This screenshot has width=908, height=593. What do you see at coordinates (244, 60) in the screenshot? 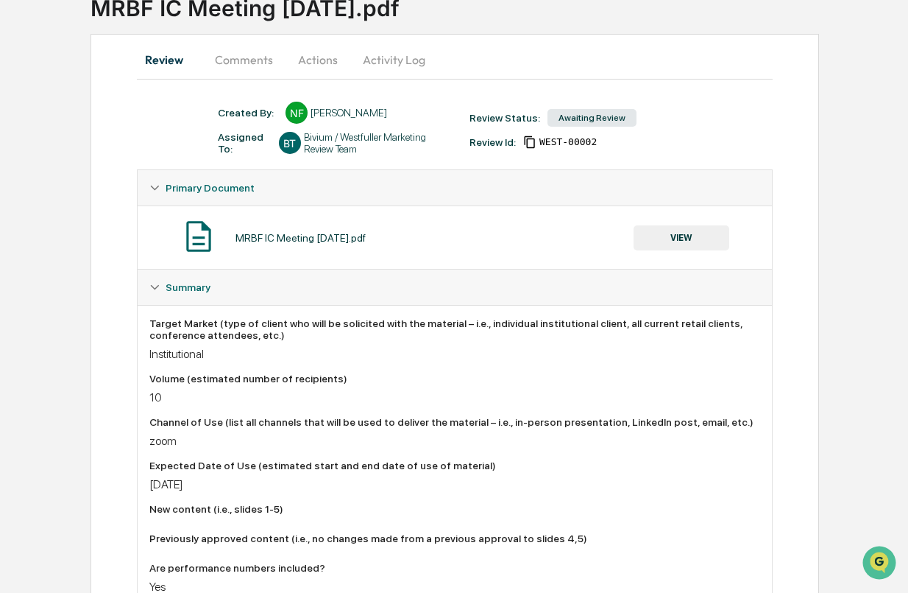
I see `button: Comments` at bounding box center [244, 60].